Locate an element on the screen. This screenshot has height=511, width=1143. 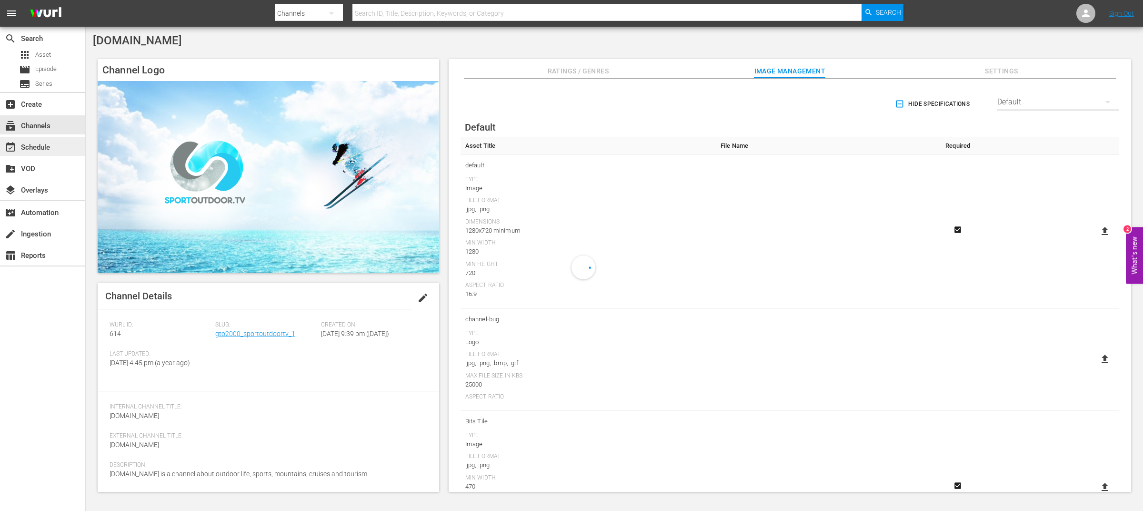
span: Schedule is located at coordinates (10, 147).